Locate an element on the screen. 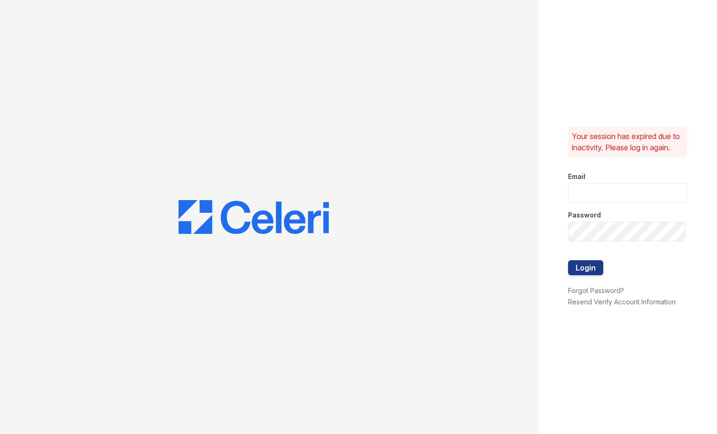  img: CE_Logo_Blue-a8612792a0a2168367f1c8372b55b34899dd931a85d93a1a3d3e32e68fde9ad4.png is located at coordinates (254, 217).